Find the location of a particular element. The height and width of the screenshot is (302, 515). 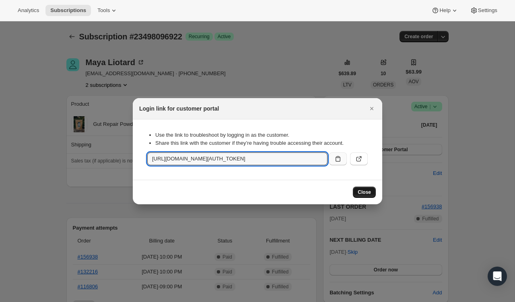

button: Analytics is located at coordinates (28, 10).